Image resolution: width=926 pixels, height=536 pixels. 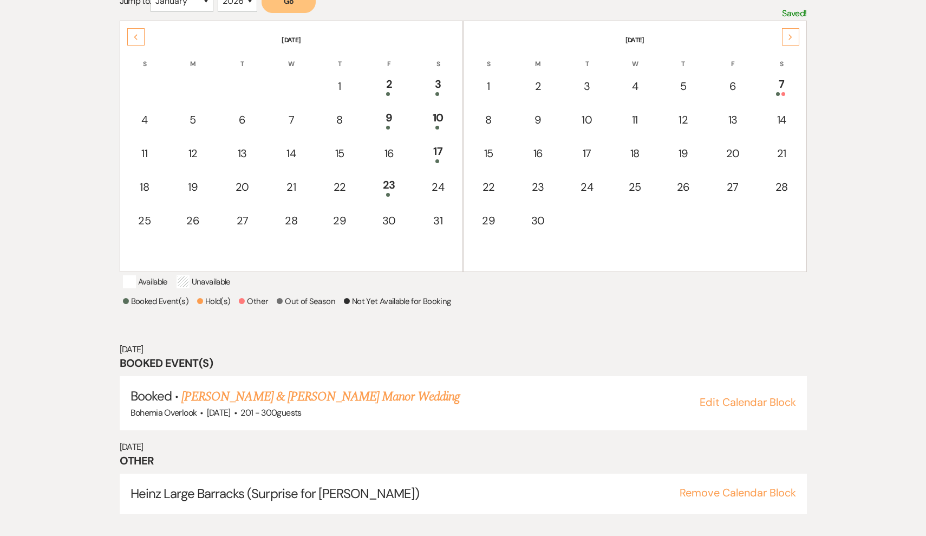 I want to click on h3: Other, so click(x=463, y=460).